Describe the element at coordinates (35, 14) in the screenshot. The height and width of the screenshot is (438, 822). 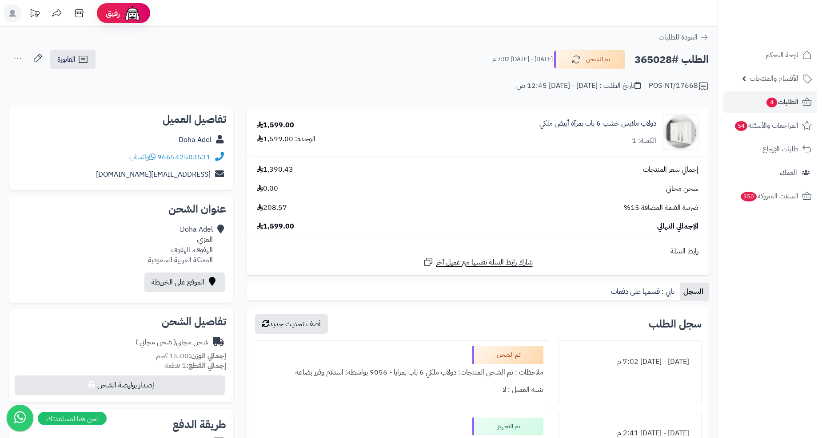
I see `a: تحديثات المنصة` at that location.